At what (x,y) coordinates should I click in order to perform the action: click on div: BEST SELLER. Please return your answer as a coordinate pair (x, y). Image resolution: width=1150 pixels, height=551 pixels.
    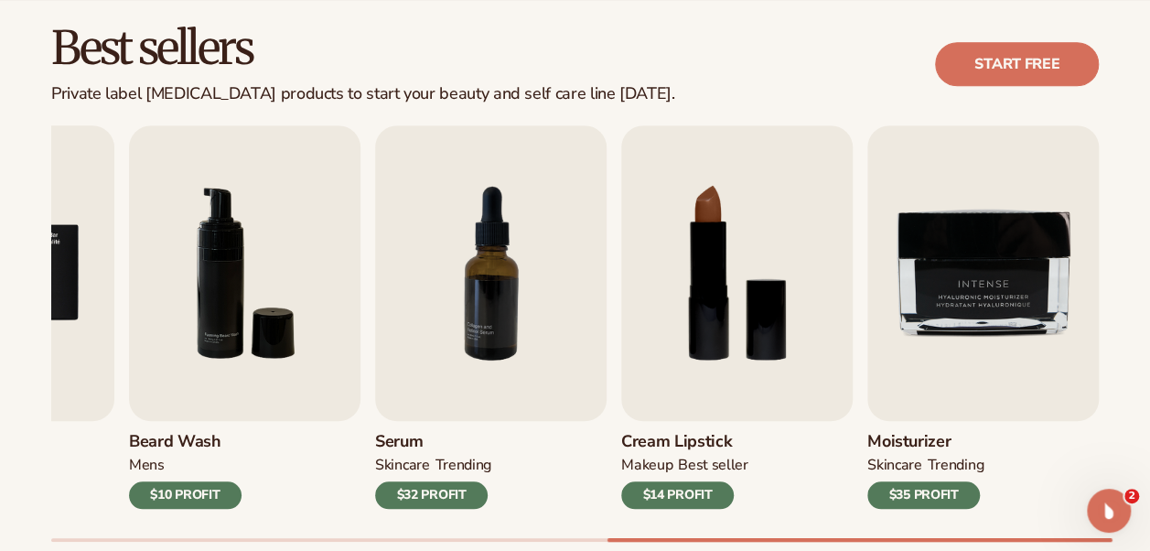
    Looking at the image, I should click on (712, 465).